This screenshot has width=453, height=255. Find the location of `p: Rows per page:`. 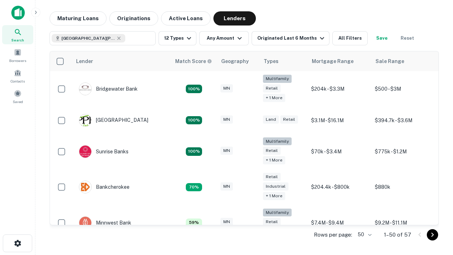

p: Rows per page: is located at coordinates (333, 235).